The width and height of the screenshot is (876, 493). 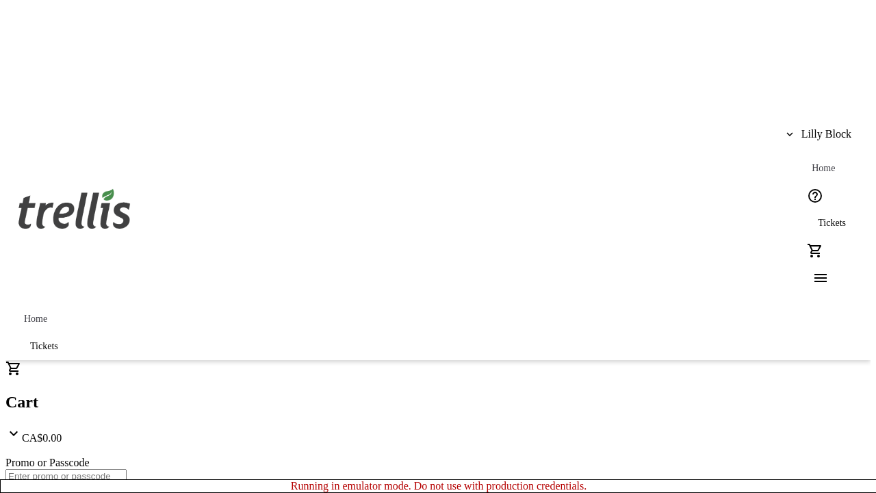 I want to click on button: Menu, so click(x=815, y=278).